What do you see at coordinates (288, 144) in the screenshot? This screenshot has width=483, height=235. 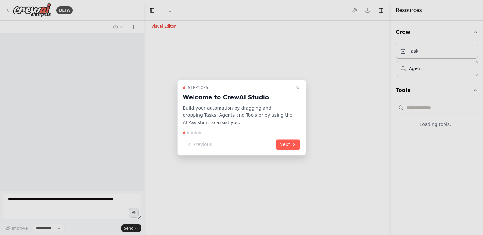 I see `button: Next` at bounding box center [288, 144].